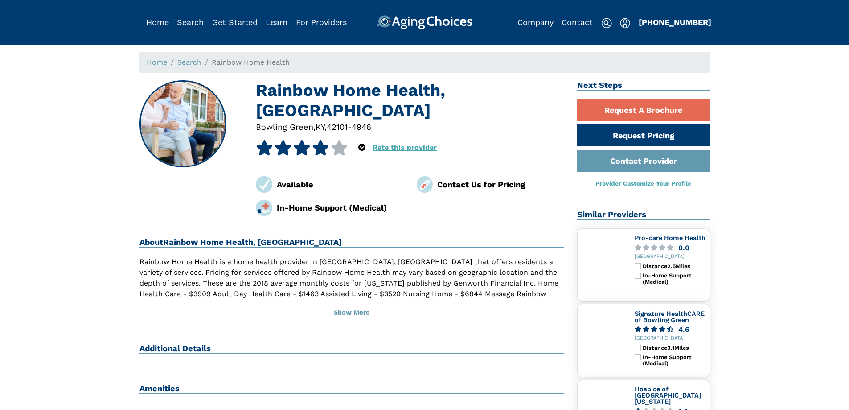  I want to click on img: Rainbow Home Health, Bowling Green KY, so click(183, 124).